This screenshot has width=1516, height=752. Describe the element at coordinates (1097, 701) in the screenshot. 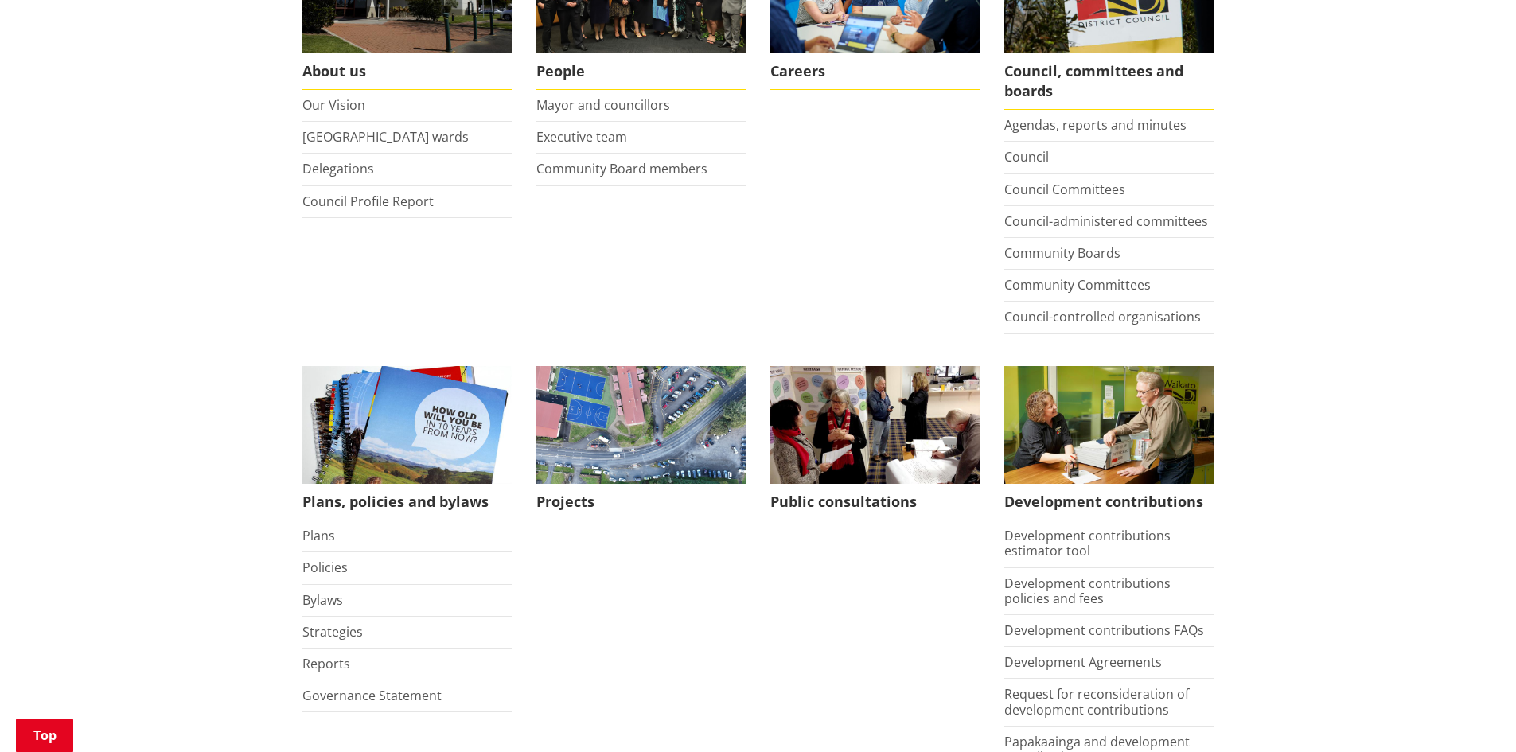

I see `a: Request for reconsideration of development contributions` at that location.